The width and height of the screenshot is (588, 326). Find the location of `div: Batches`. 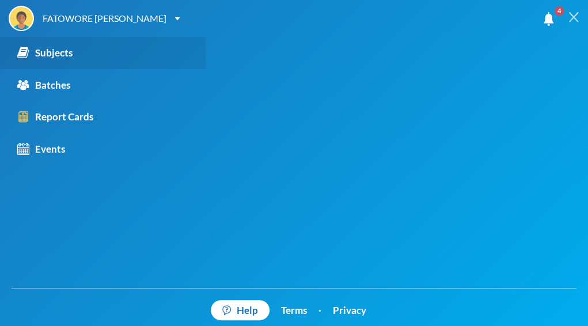

div: Batches is located at coordinates (44, 85).